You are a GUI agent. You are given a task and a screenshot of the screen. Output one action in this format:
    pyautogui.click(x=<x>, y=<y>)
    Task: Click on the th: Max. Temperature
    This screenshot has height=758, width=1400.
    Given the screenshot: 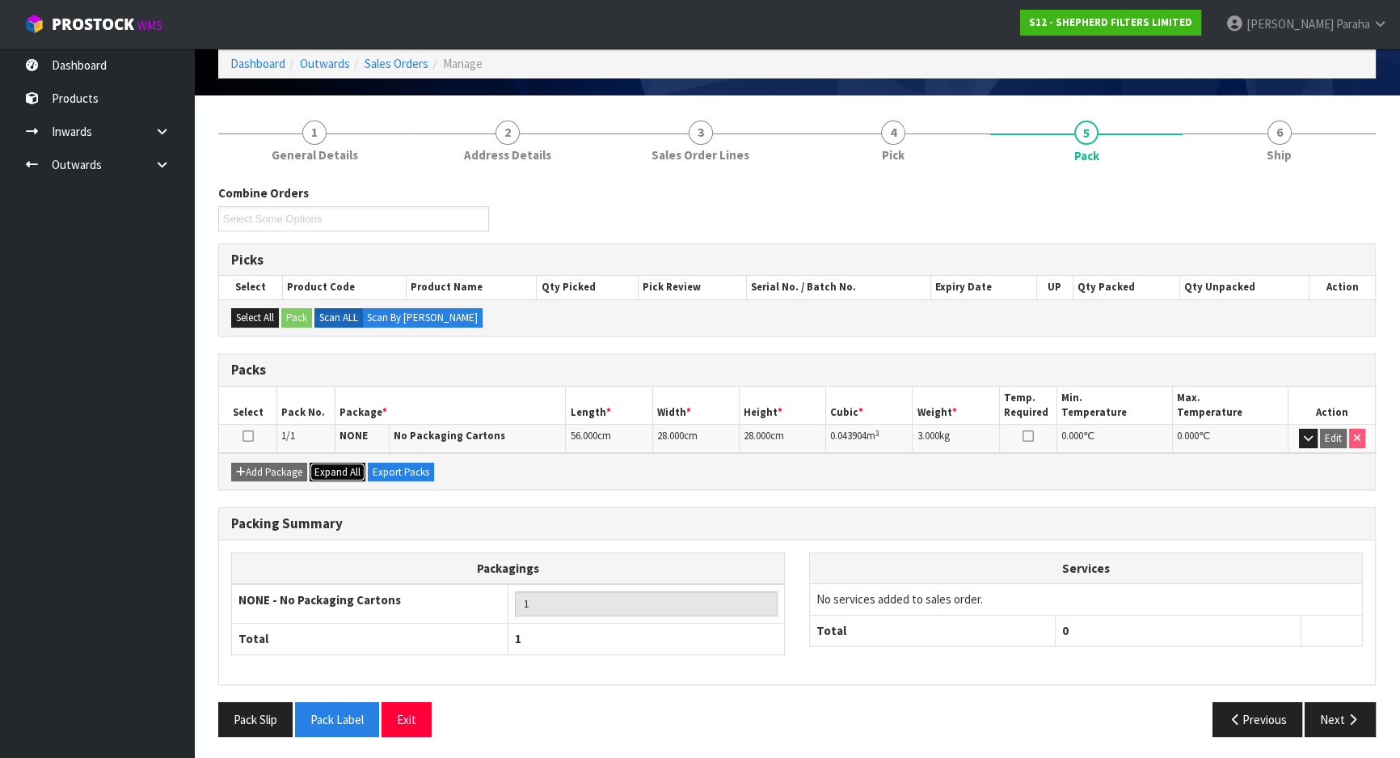 What is the action you would take?
    pyautogui.click(x=1231, y=405)
    